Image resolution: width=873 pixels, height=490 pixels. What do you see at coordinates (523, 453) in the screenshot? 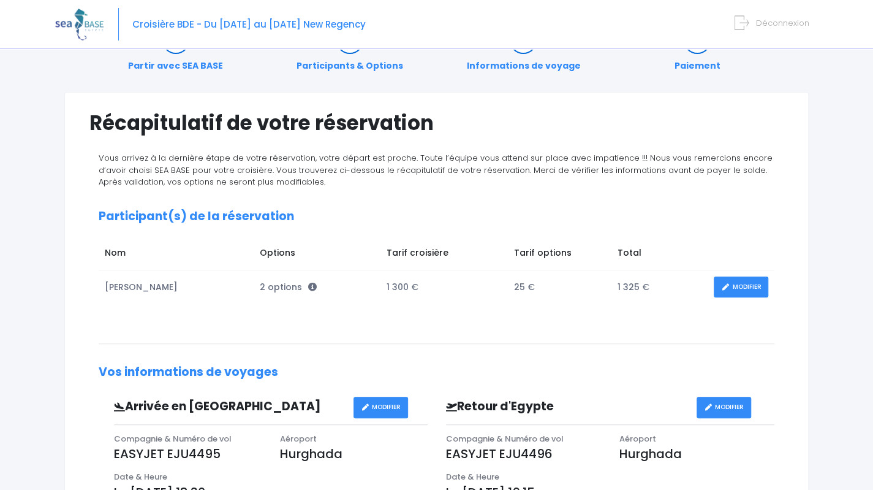
I see `p: EASYJET EJU4496` at bounding box center [523, 453].